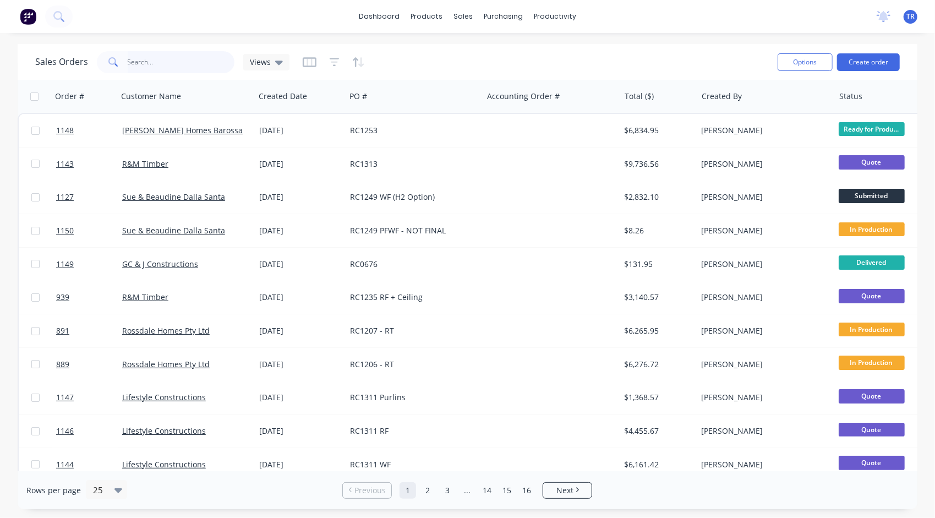 The width and height of the screenshot is (935, 518). Describe the element at coordinates (910, 17) in the screenshot. I see `span: TR` at that location.